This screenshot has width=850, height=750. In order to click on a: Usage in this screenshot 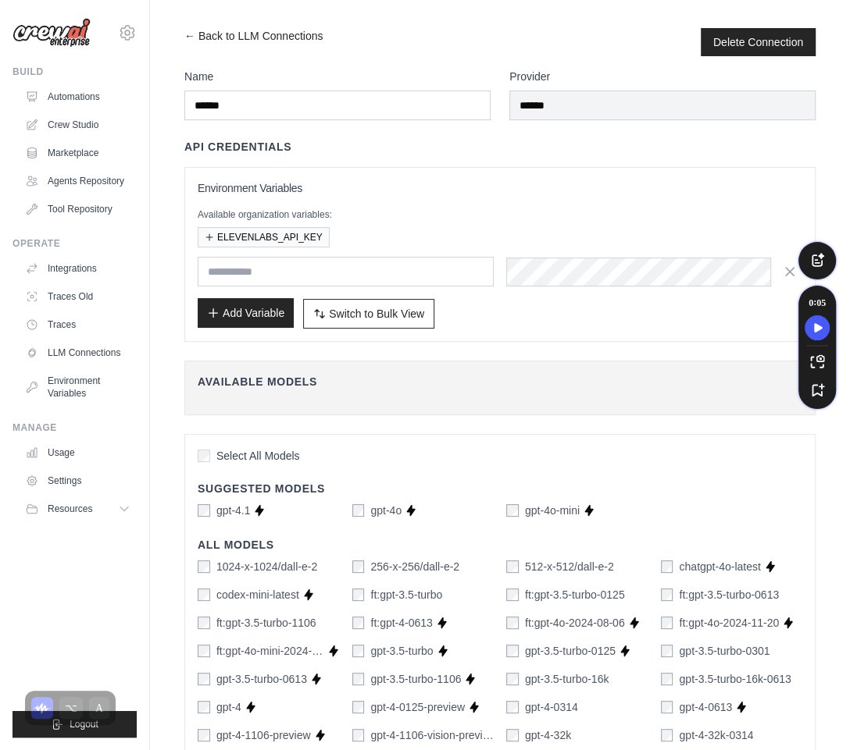, I will do `click(77, 453)`.